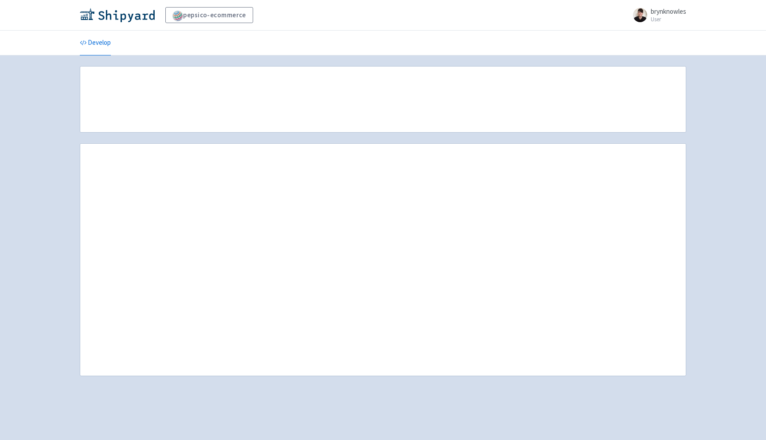  I want to click on a: pepsico-ecommerce, so click(209, 15).